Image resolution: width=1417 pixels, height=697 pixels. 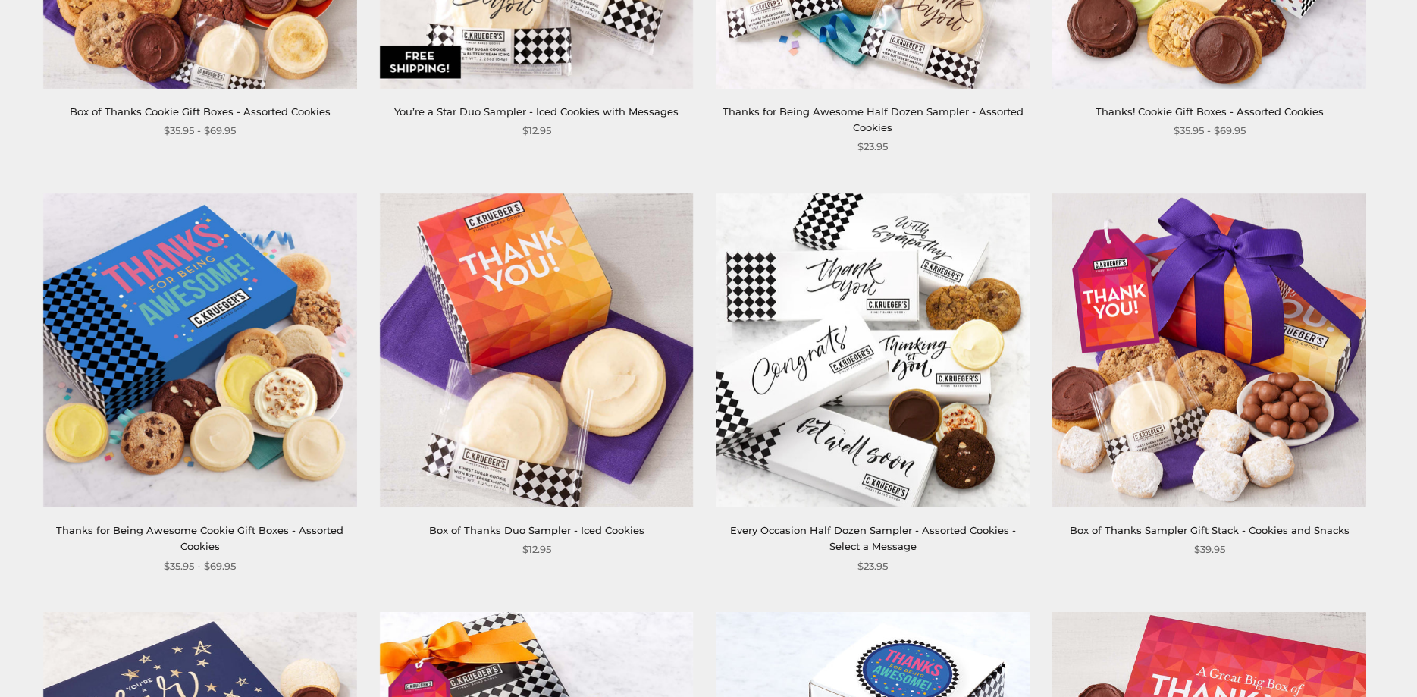 What do you see at coordinates (200, 350) in the screenshot?
I see `img: Thanks for Being Awesome Cookie Gift Boxes - Assorted Cookies` at bounding box center [200, 350].